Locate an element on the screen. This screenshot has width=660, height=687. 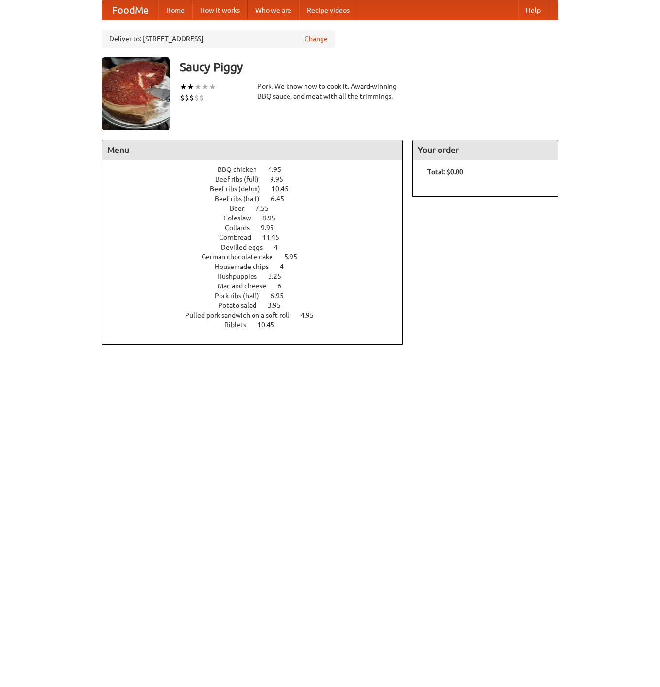
a: Beef ribs (delux) 10.45 is located at coordinates (258, 189).